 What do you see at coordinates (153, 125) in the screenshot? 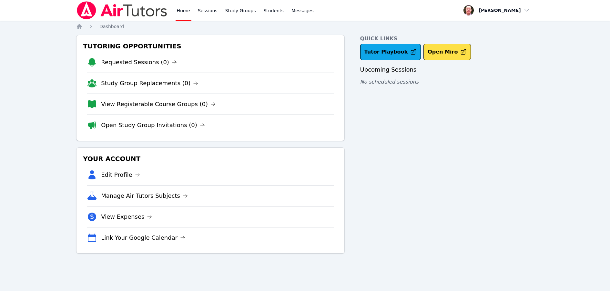
I see `a: Open Study Group Invitations (0)` at bounding box center [153, 125].